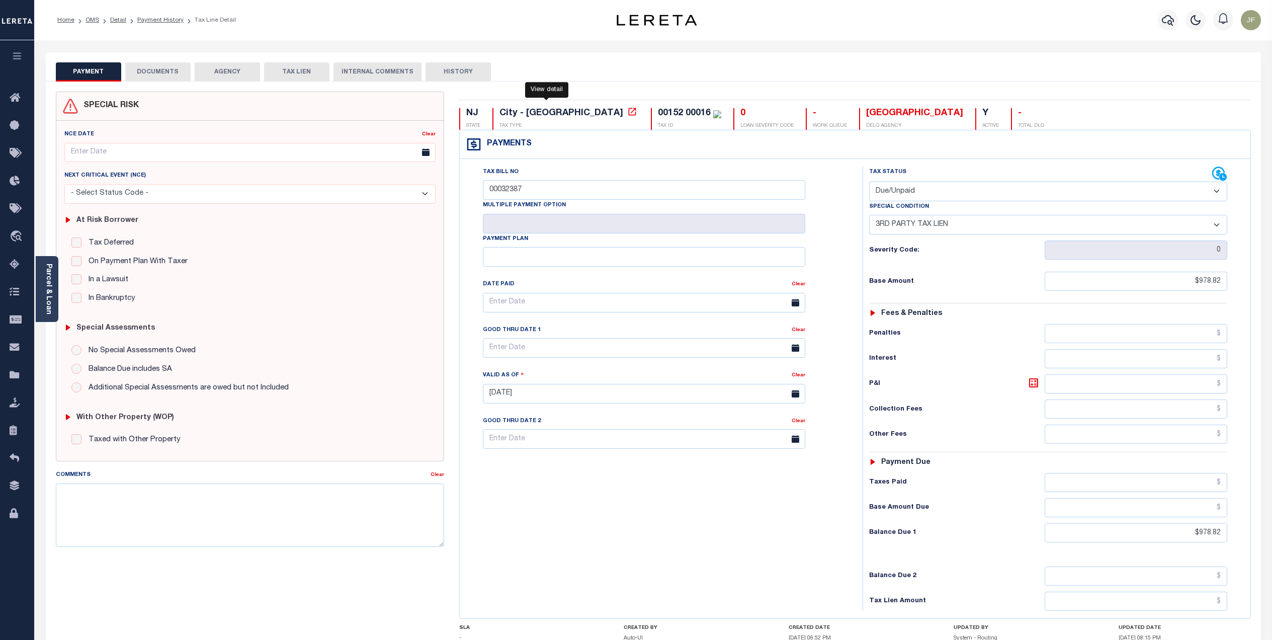  Describe the element at coordinates (914, 126) in the screenshot. I see `p: DELQ AGENCY` at that location.